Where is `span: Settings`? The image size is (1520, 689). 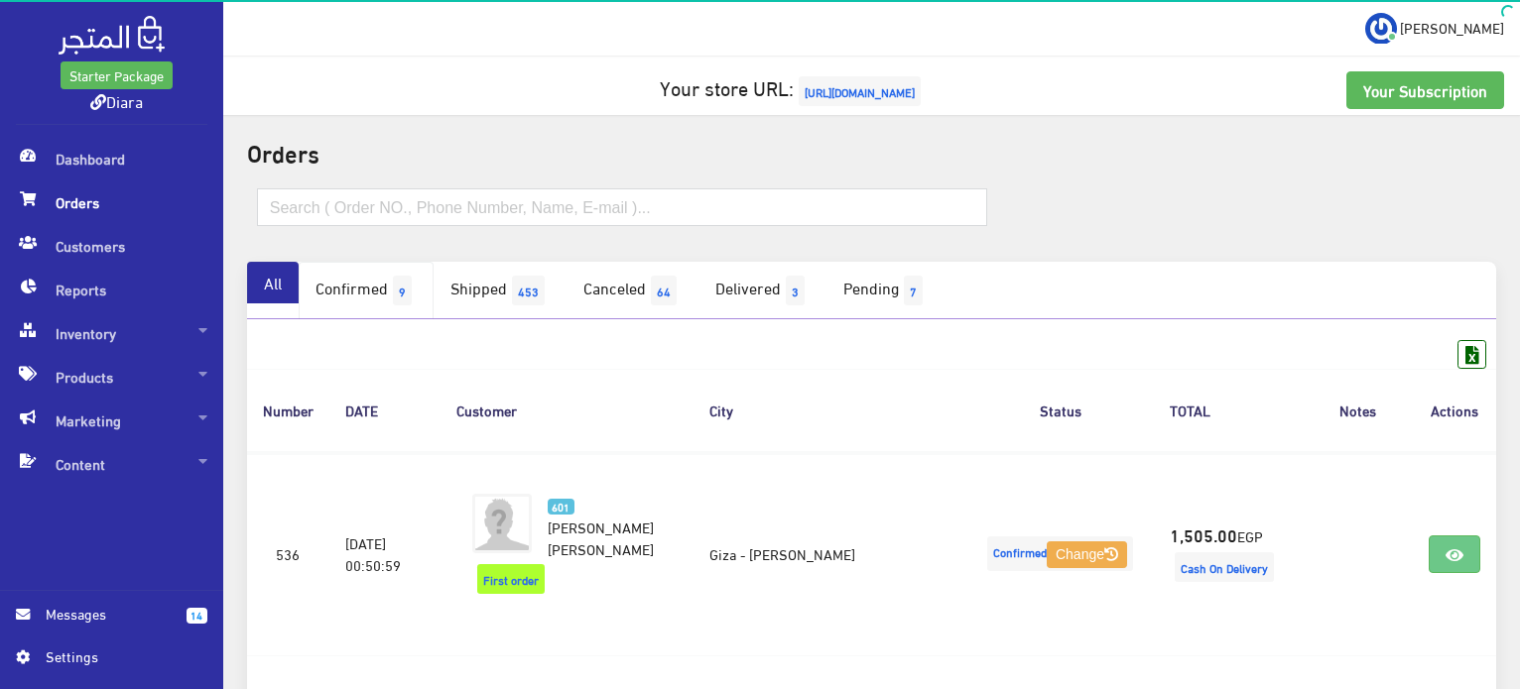 span: Settings is located at coordinates (118, 657).